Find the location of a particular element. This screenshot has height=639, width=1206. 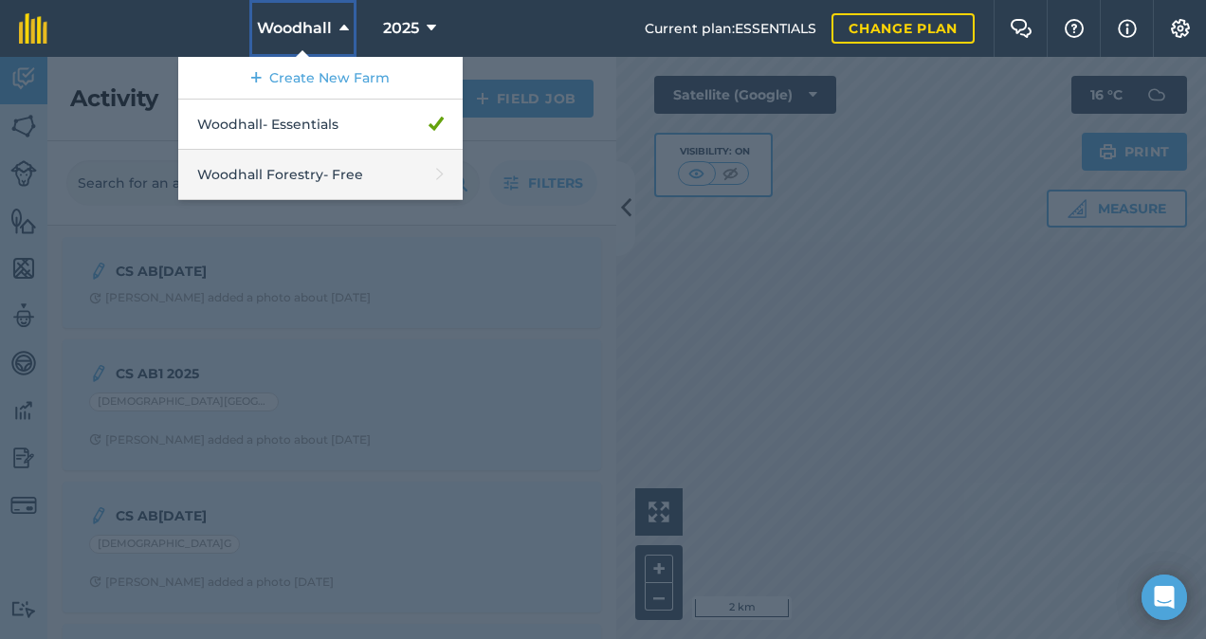

img: A question mark icon is located at coordinates (1074, 28).